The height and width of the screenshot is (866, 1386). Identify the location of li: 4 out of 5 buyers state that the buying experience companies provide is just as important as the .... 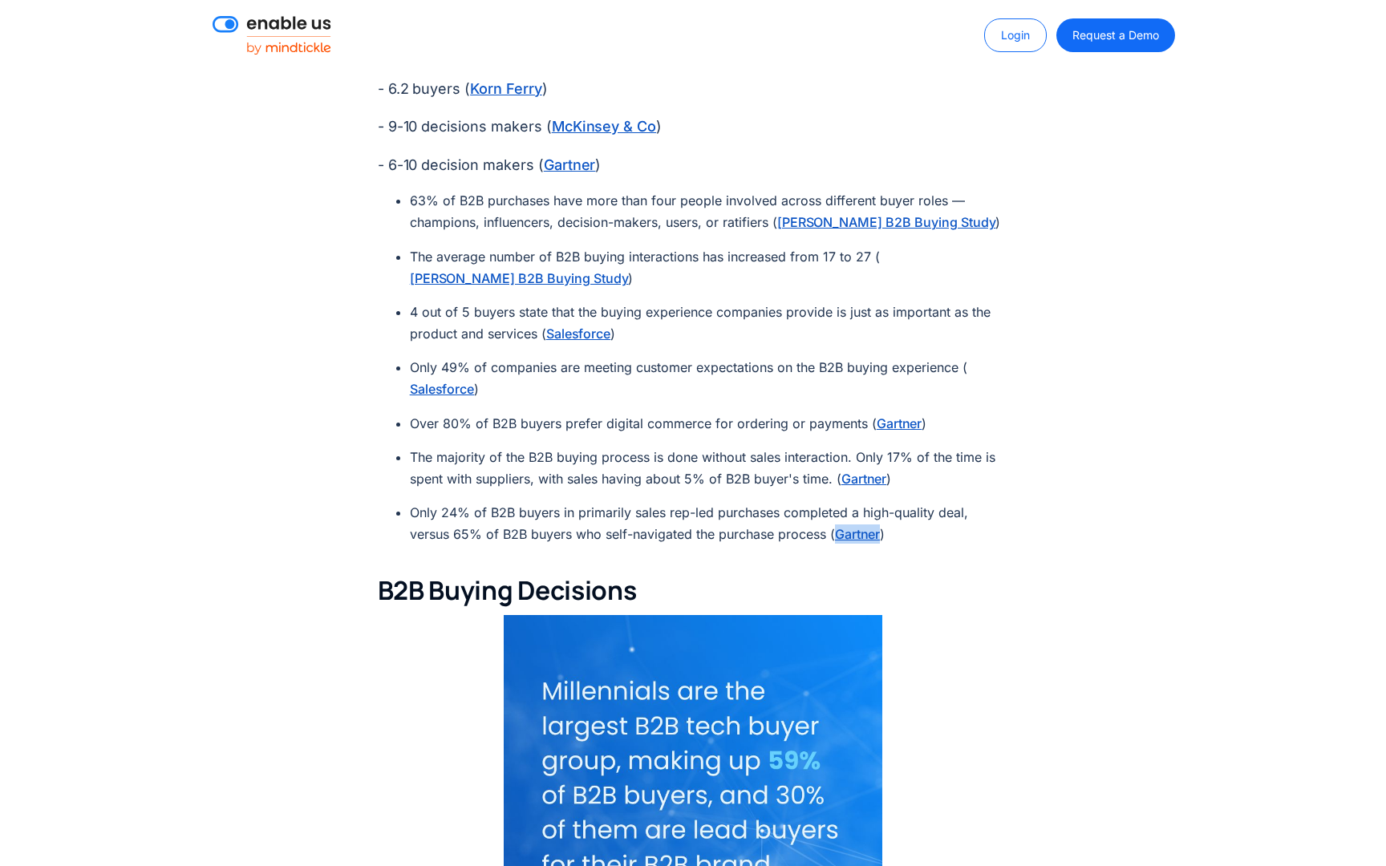
(709, 323).